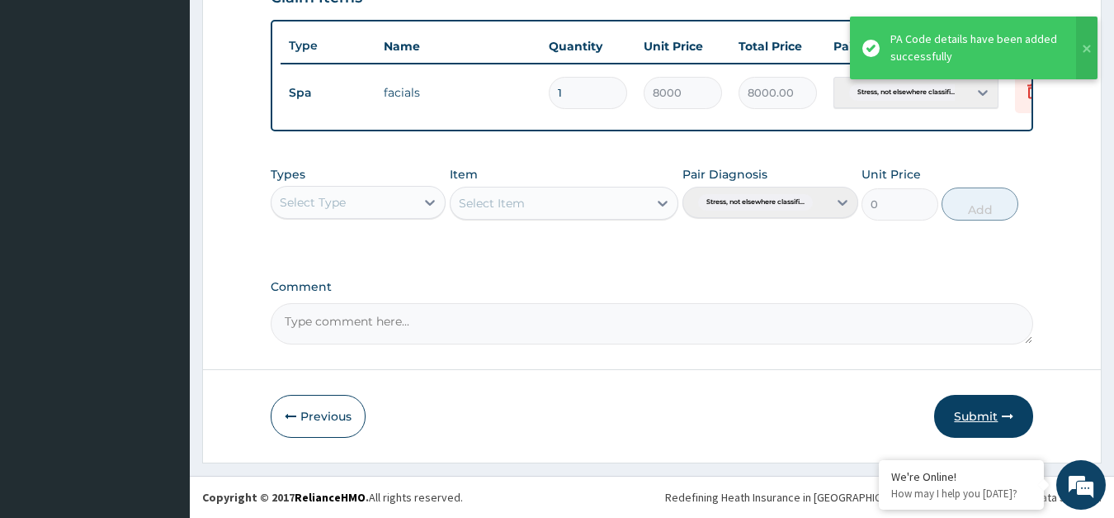 The width and height of the screenshot is (1114, 518). What do you see at coordinates (962, 493) in the screenshot?
I see `p: How may I help you today?` at bounding box center [962, 493].